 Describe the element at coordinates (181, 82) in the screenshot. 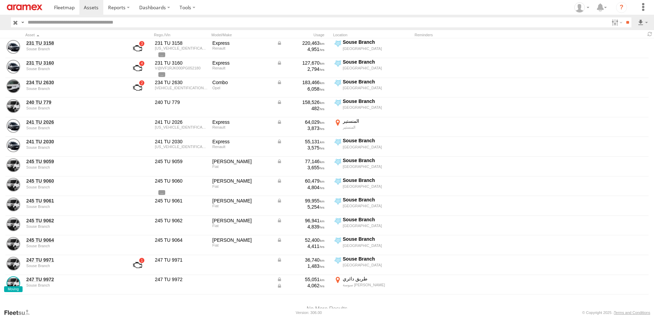

I see `div: 234 TU 2630` at that location.